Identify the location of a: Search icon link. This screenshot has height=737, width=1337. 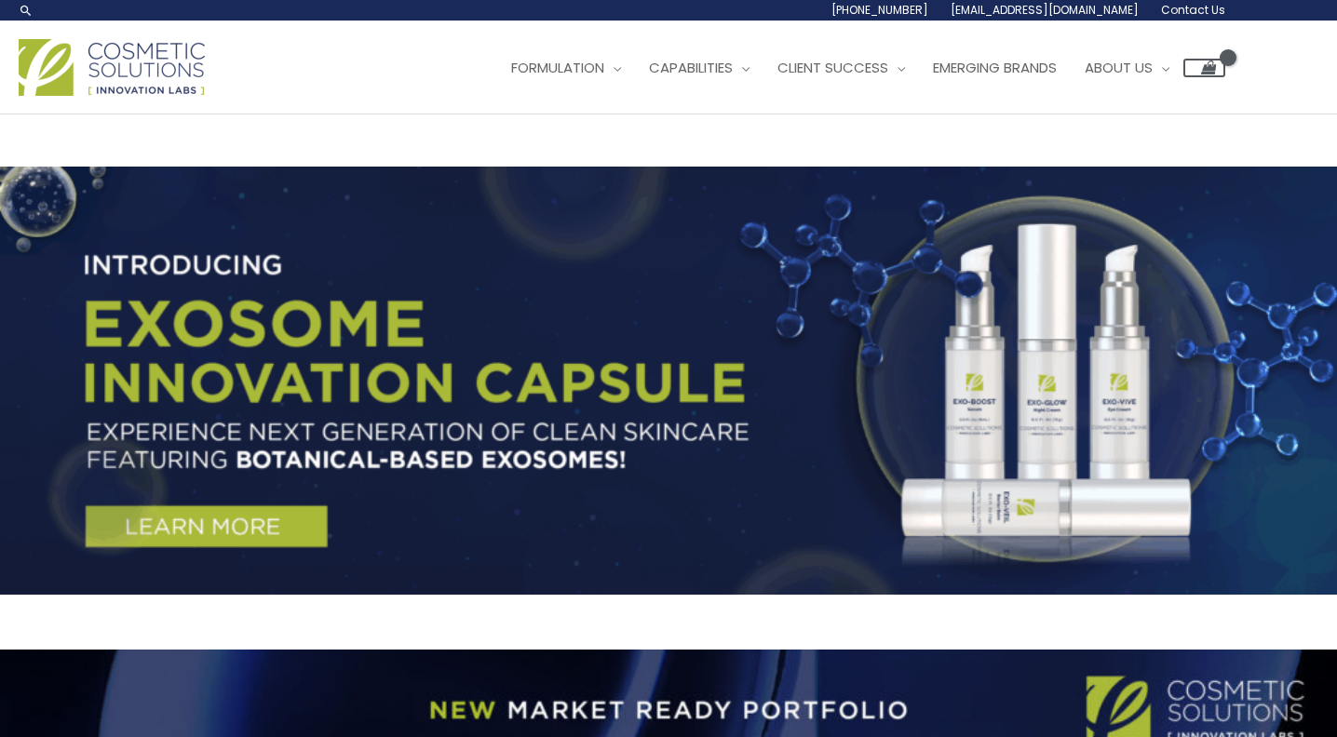
(26, 10).